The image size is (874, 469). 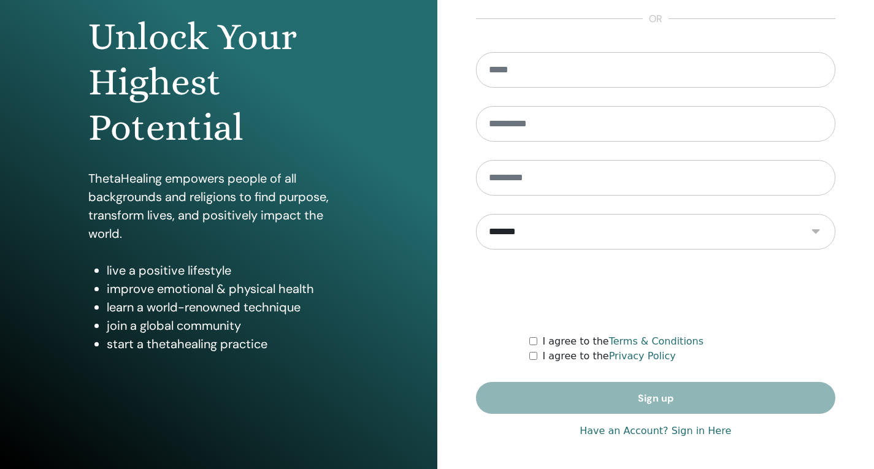 What do you see at coordinates (655, 431) in the screenshot?
I see `a: Have an Account? Sign in Here` at bounding box center [655, 431].